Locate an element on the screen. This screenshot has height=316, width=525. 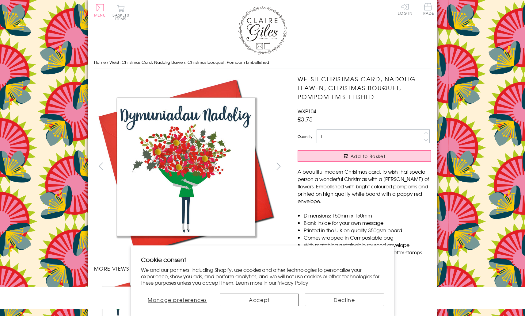
button: Add to Basket is located at coordinates (364, 156).